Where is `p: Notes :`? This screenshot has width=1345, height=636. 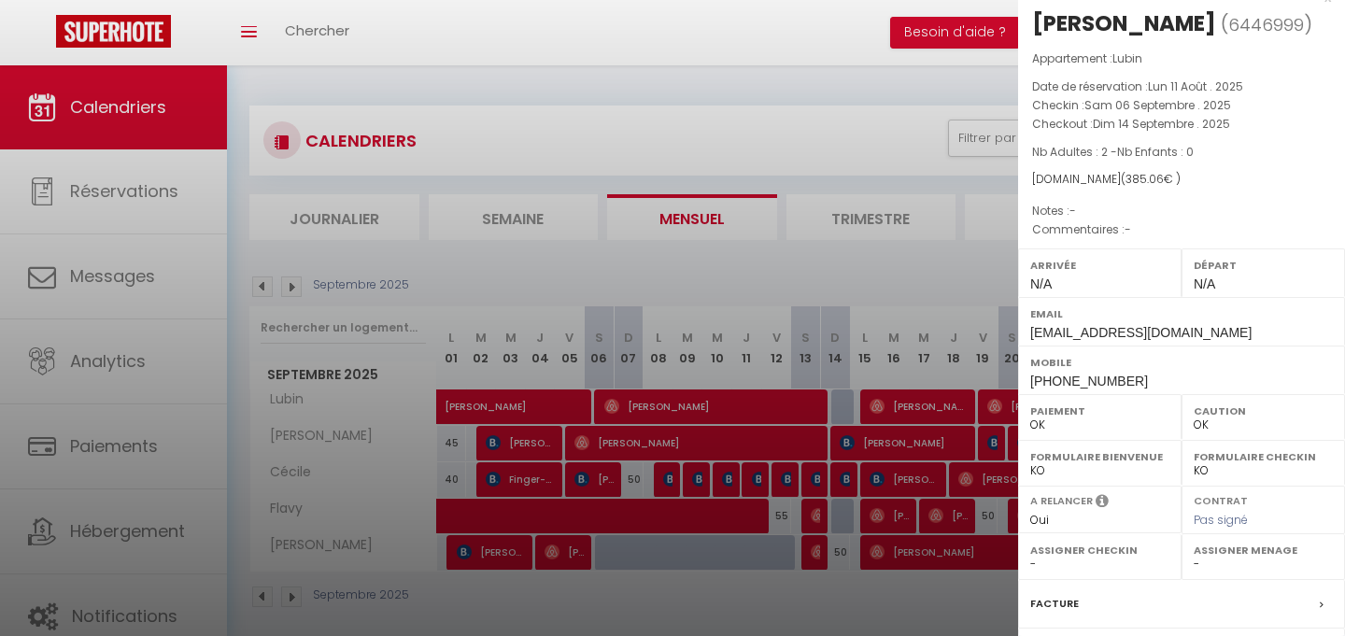 p: Notes : is located at coordinates (1181, 211).